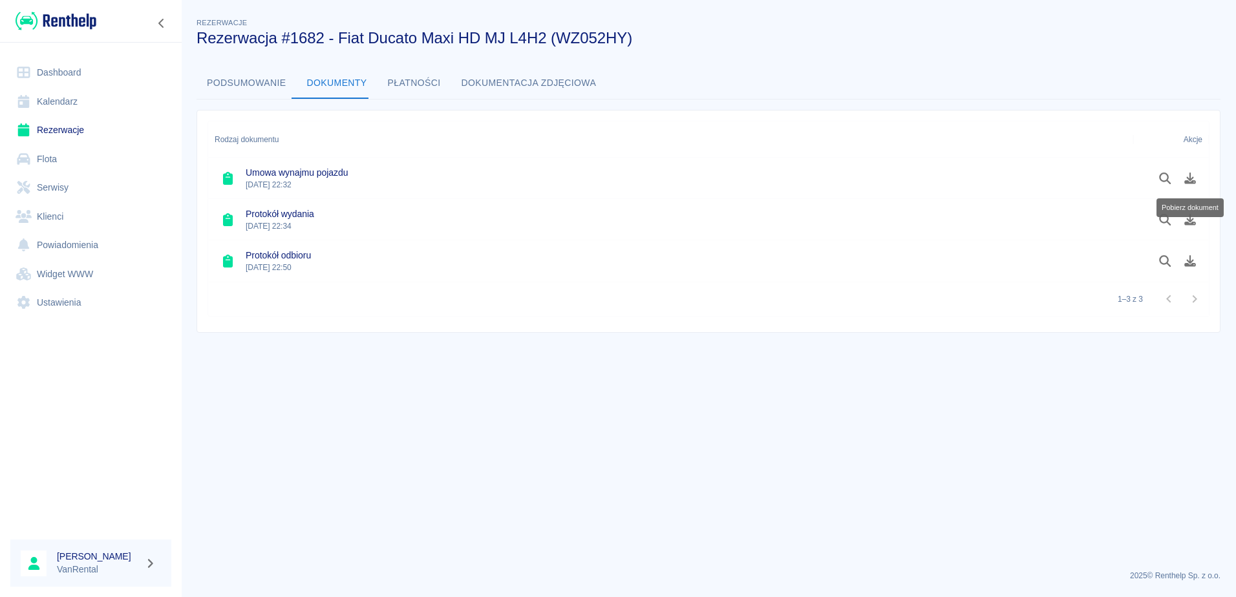 This screenshot has height=597, width=1236. Describe the element at coordinates (91, 130) in the screenshot. I see `a: Rezerwacje` at that location.